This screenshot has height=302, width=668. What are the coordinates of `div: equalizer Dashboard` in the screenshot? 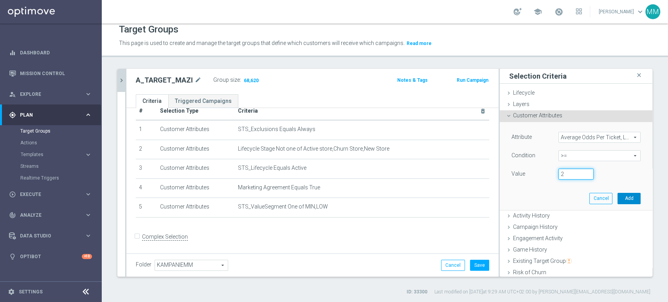 It's located at (50, 53).